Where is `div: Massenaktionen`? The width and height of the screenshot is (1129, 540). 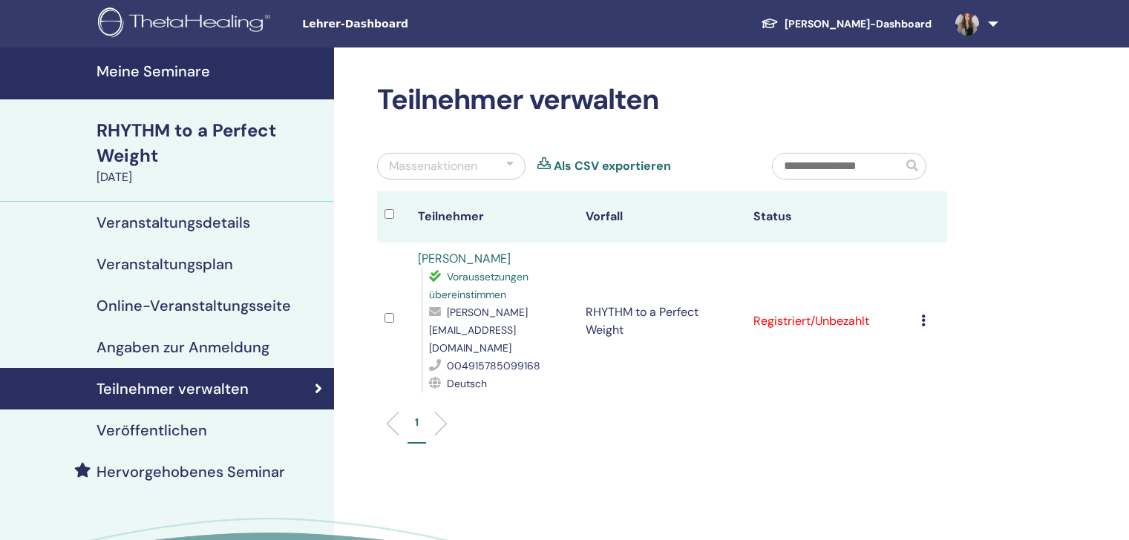 div: Massenaktionen is located at coordinates (433, 166).